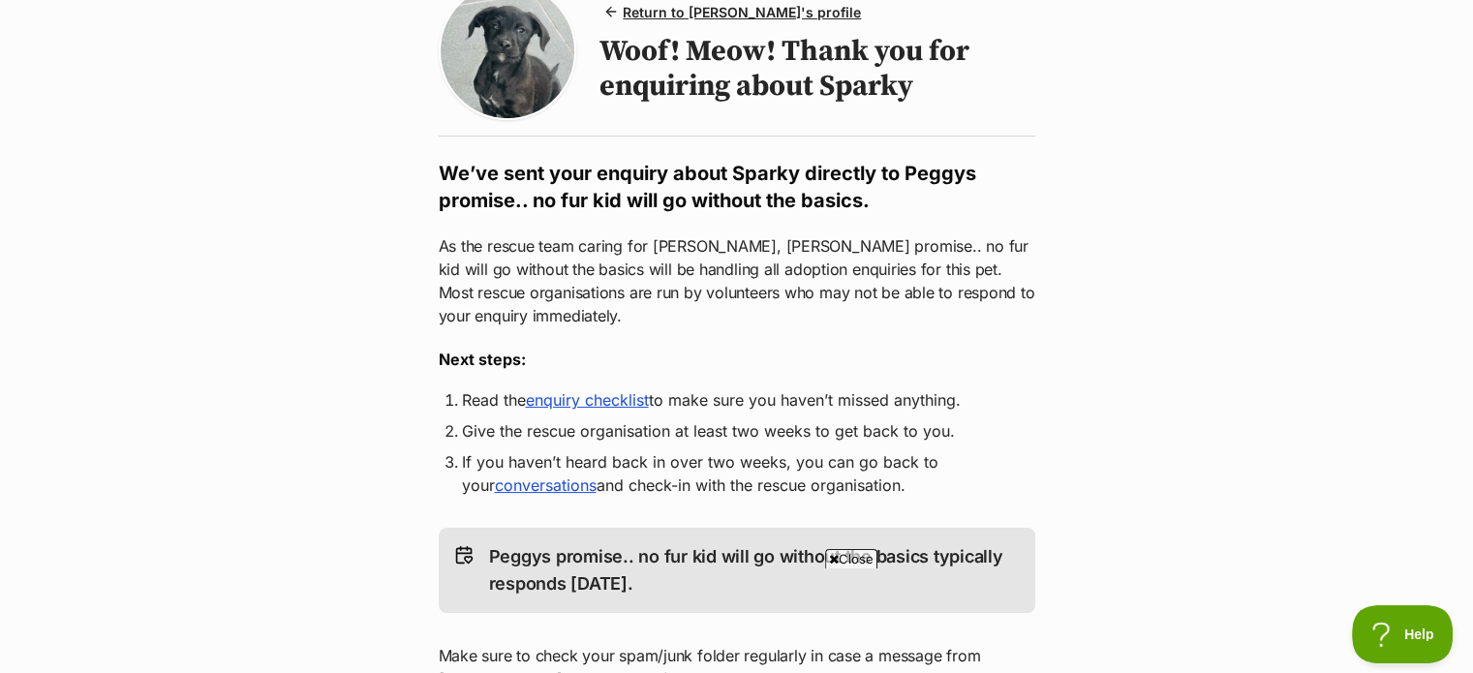 The width and height of the screenshot is (1473, 673). What do you see at coordinates (851, 559) in the screenshot?
I see `span: Close` at bounding box center [851, 559].